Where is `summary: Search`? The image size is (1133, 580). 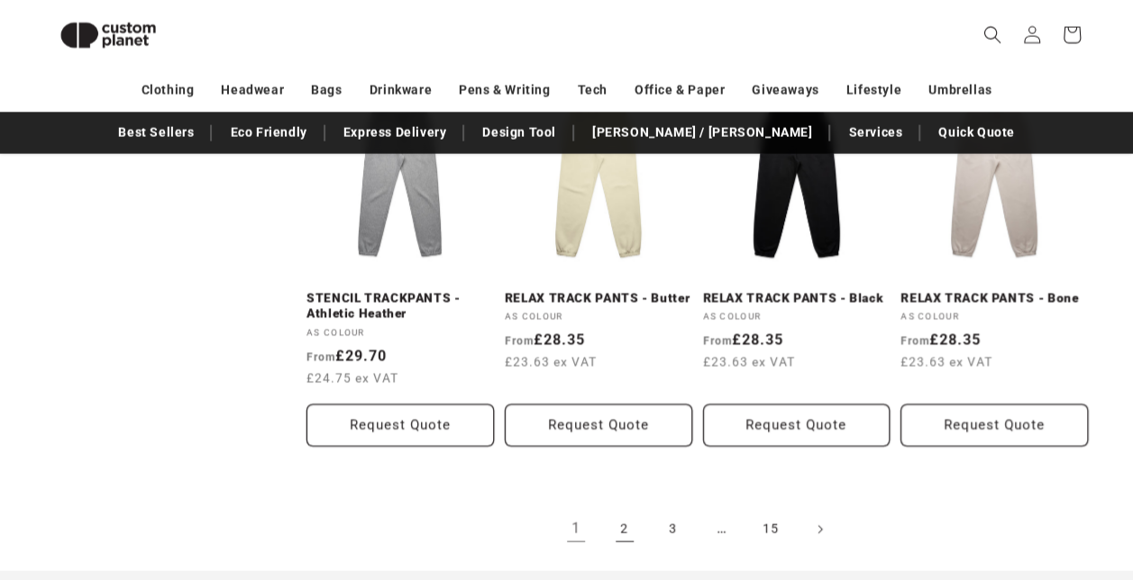 summary: Search is located at coordinates (992, 35).